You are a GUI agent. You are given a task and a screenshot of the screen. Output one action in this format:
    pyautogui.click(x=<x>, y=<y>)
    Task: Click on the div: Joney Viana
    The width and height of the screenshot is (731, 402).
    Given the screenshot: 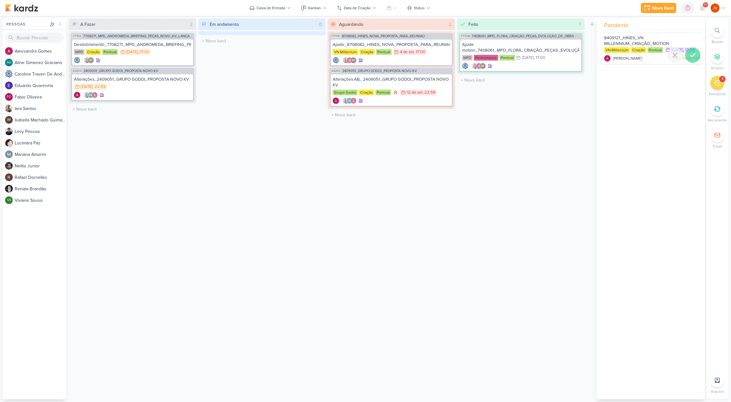 What is the action you would take?
    pyautogui.click(x=715, y=8)
    